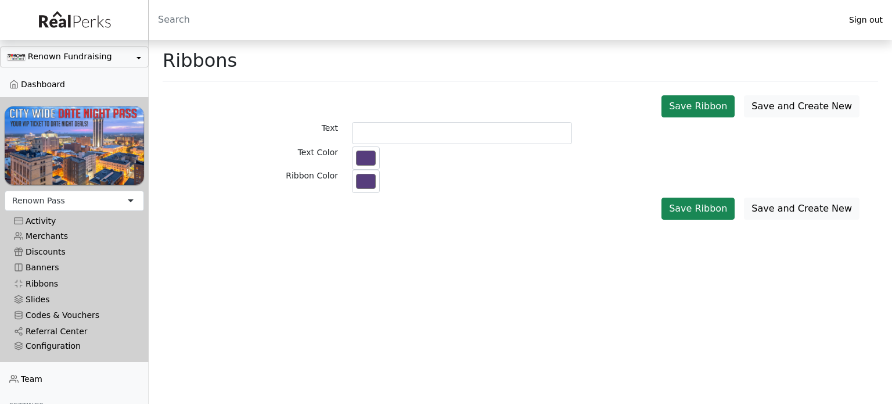 This screenshot has height=404, width=892. Describe the element at coordinates (74, 252) in the screenshot. I see `a: Discounts` at that location.